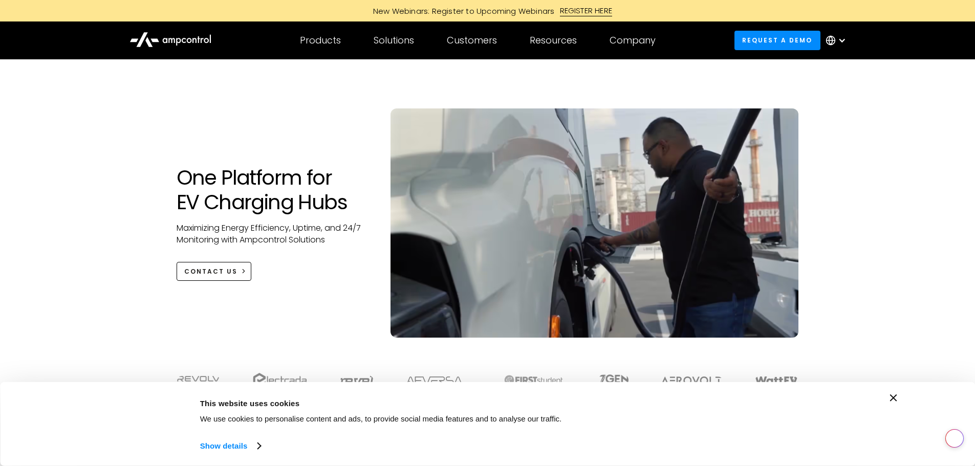  What do you see at coordinates (633, 40) in the screenshot?
I see `div: Company` at bounding box center [633, 40].